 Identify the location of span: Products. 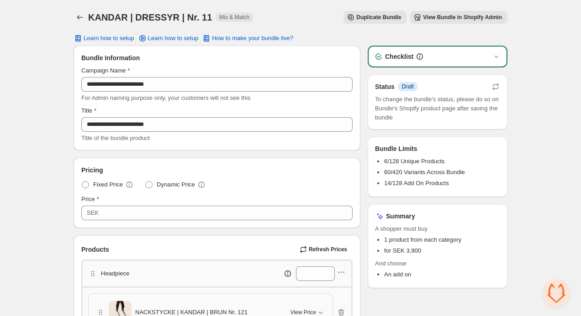
(95, 250).